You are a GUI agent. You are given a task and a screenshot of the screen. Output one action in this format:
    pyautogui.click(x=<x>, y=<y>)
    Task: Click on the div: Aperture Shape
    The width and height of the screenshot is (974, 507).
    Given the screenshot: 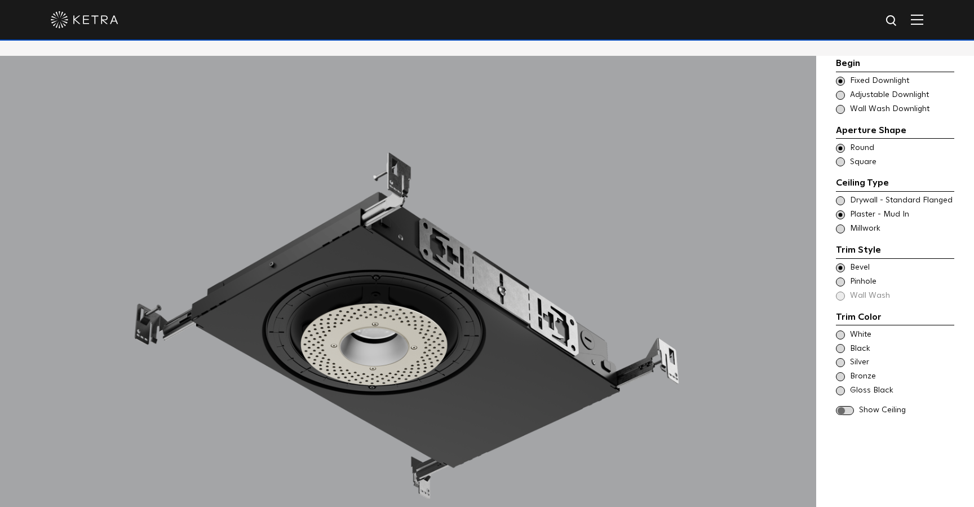 What is the action you would take?
    pyautogui.click(x=895, y=131)
    